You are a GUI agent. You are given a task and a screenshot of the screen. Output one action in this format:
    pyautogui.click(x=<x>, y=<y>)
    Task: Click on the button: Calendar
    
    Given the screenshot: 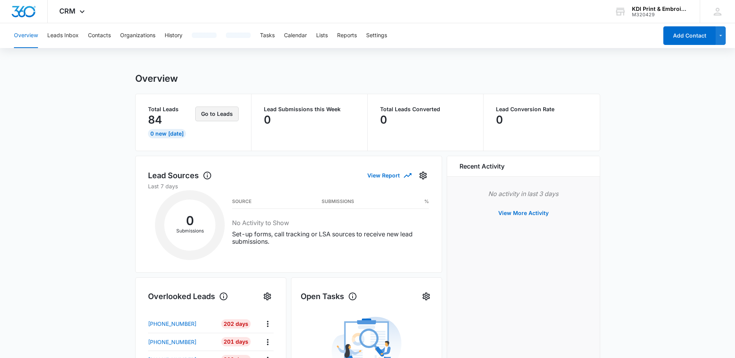 What is the action you would take?
    pyautogui.click(x=295, y=36)
    